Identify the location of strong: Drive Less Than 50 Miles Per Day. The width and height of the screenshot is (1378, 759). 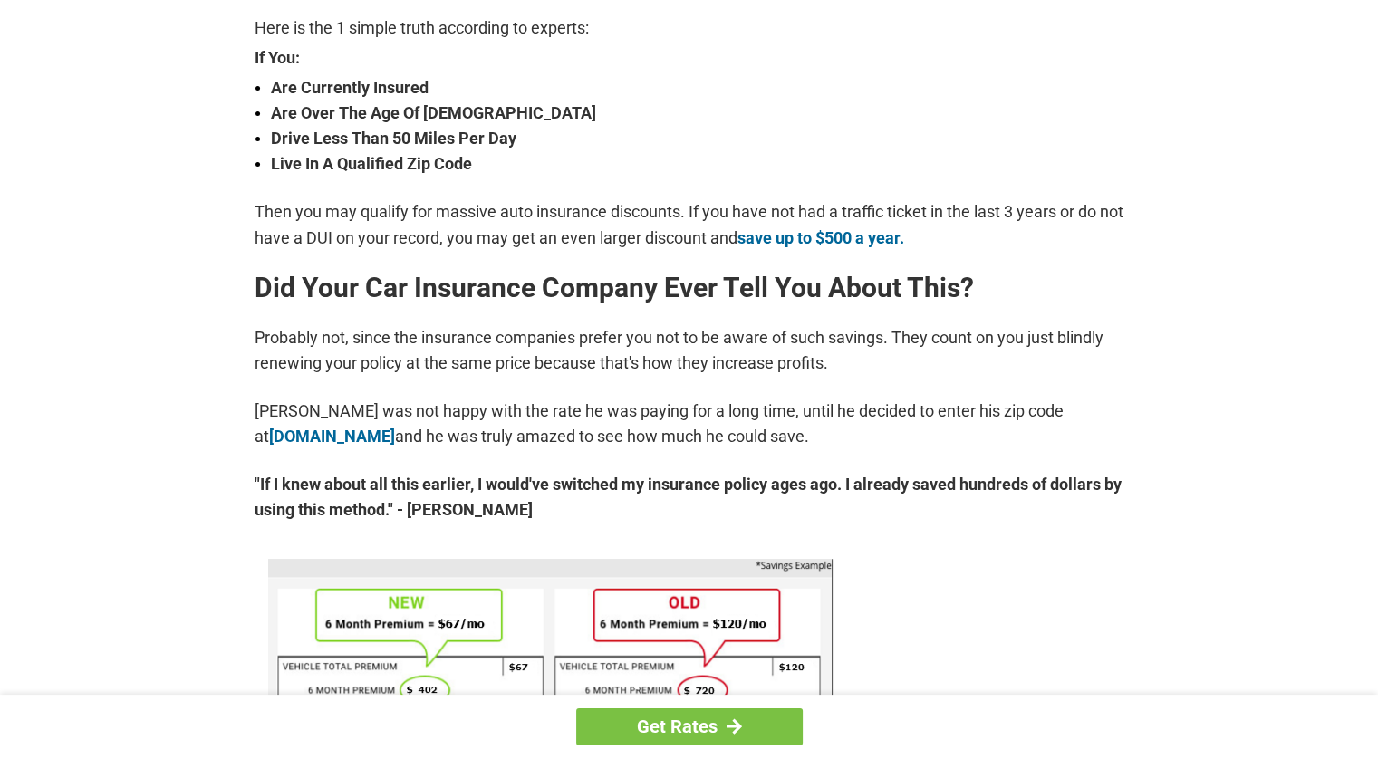
(698, 139).